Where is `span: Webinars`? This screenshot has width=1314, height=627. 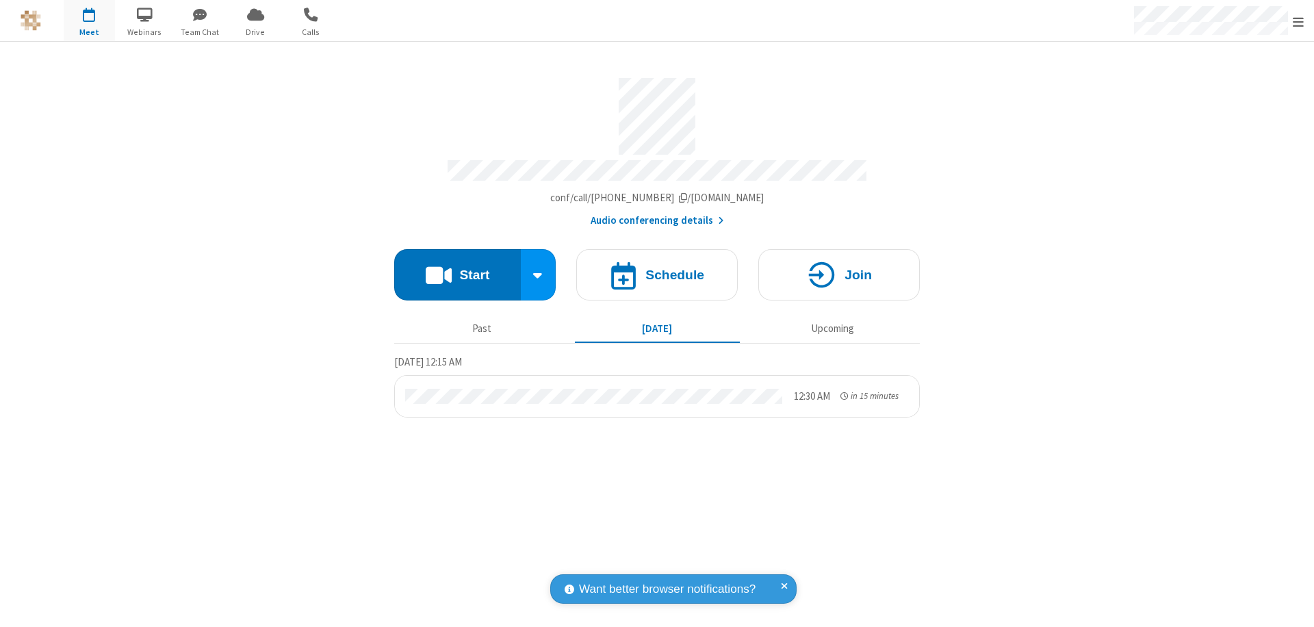
span: Webinars is located at coordinates (144, 32).